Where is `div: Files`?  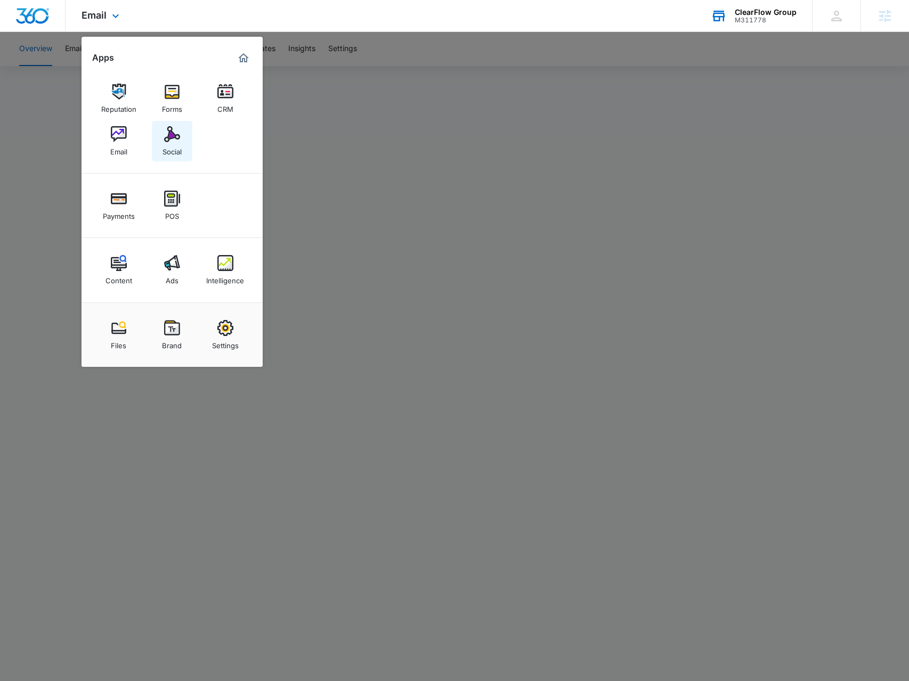 div: Files is located at coordinates (118, 343).